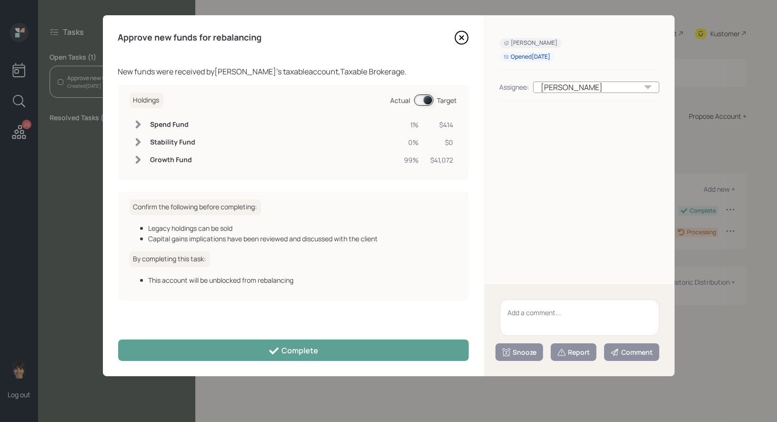 This screenshot has width=777, height=422. What do you see at coordinates (412, 160) in the screenshot?
I see `div: 99%` at bounding box center [412, 160].